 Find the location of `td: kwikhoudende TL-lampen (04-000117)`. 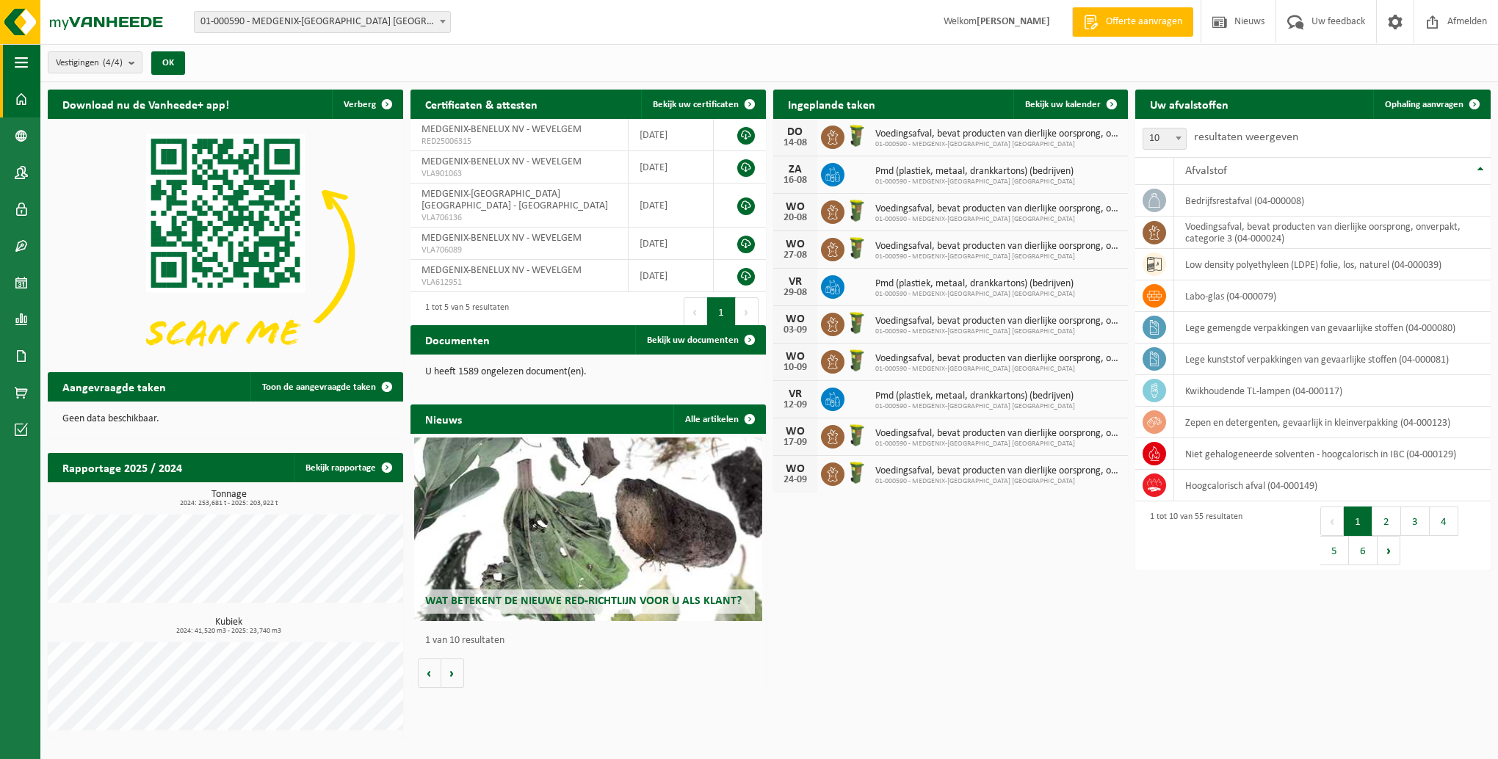

td: kwikhoudende TL-lampen (04-000117) is located at coordinates (1332, 391).